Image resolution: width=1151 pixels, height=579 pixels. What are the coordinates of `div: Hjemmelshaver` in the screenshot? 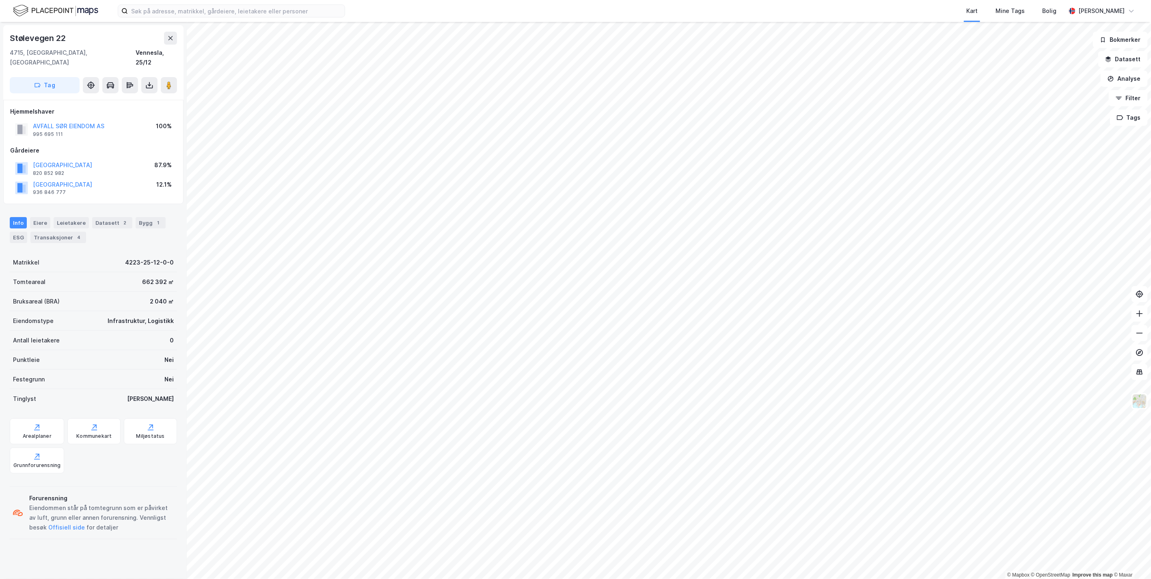 It's located at (93, 112).